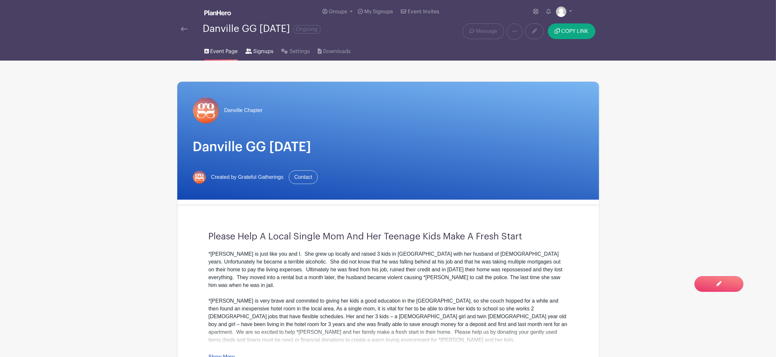 The image size is (776, 357). Describe the element at coordinates (247, 177) in the screenshot. I see `span: Created by Grateful Gatherings` at that location.